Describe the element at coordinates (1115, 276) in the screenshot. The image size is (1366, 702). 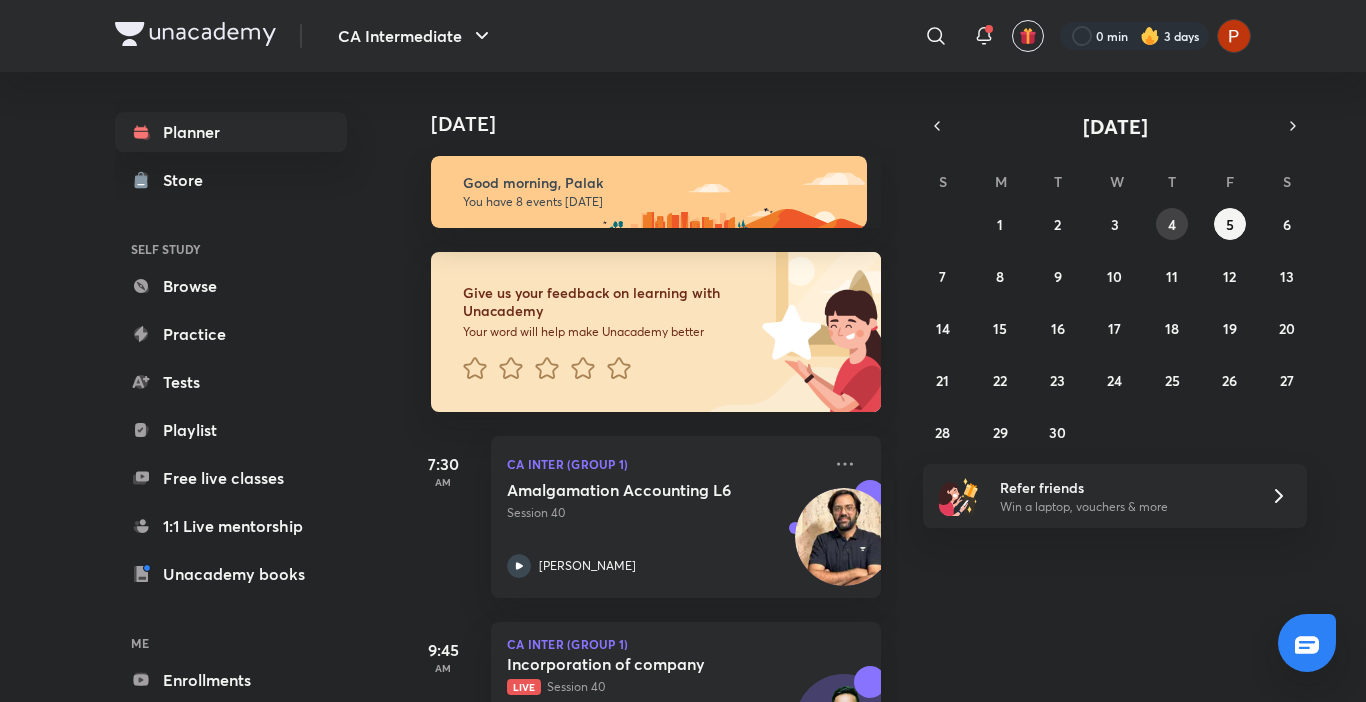
I see `button: September 10, 2025` at that location.